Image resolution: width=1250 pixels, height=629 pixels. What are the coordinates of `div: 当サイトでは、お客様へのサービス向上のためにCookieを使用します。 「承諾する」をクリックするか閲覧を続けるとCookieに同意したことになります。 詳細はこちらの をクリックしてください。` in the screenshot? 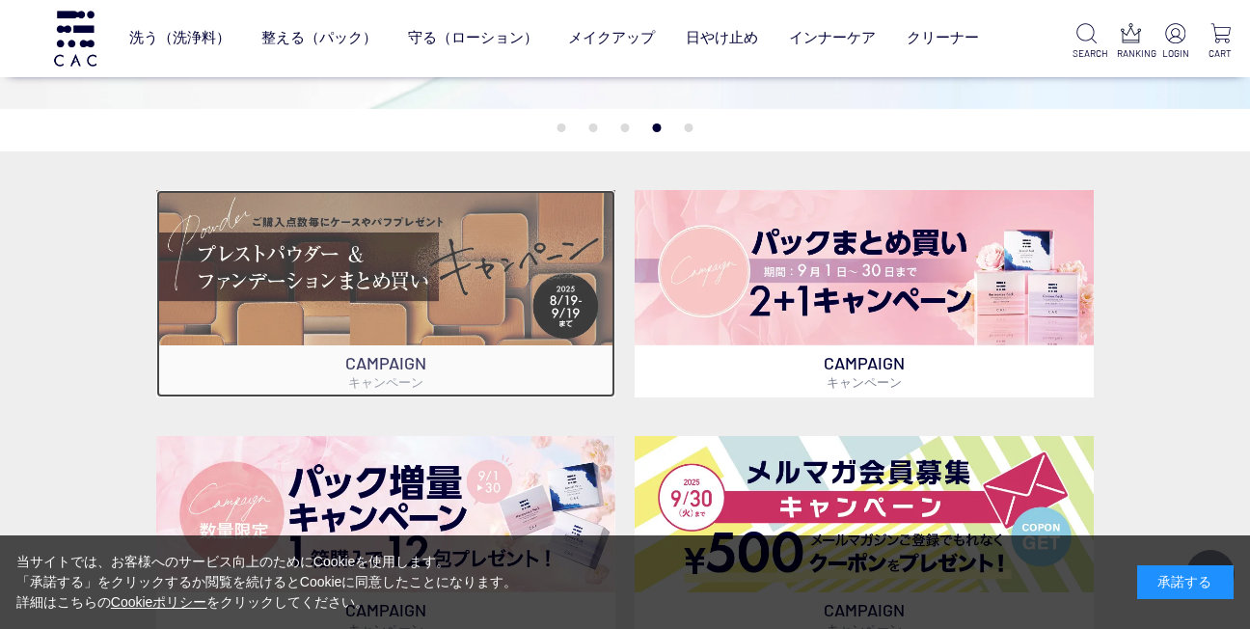 It's located at (267, 582).